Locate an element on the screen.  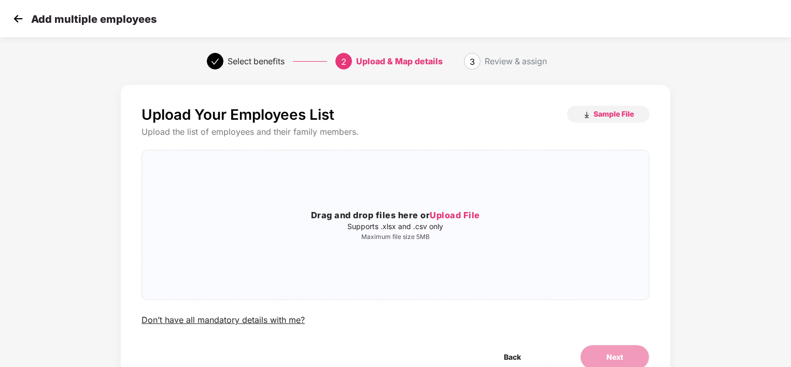
div: Select benefits is located at coordinates (256, 61).